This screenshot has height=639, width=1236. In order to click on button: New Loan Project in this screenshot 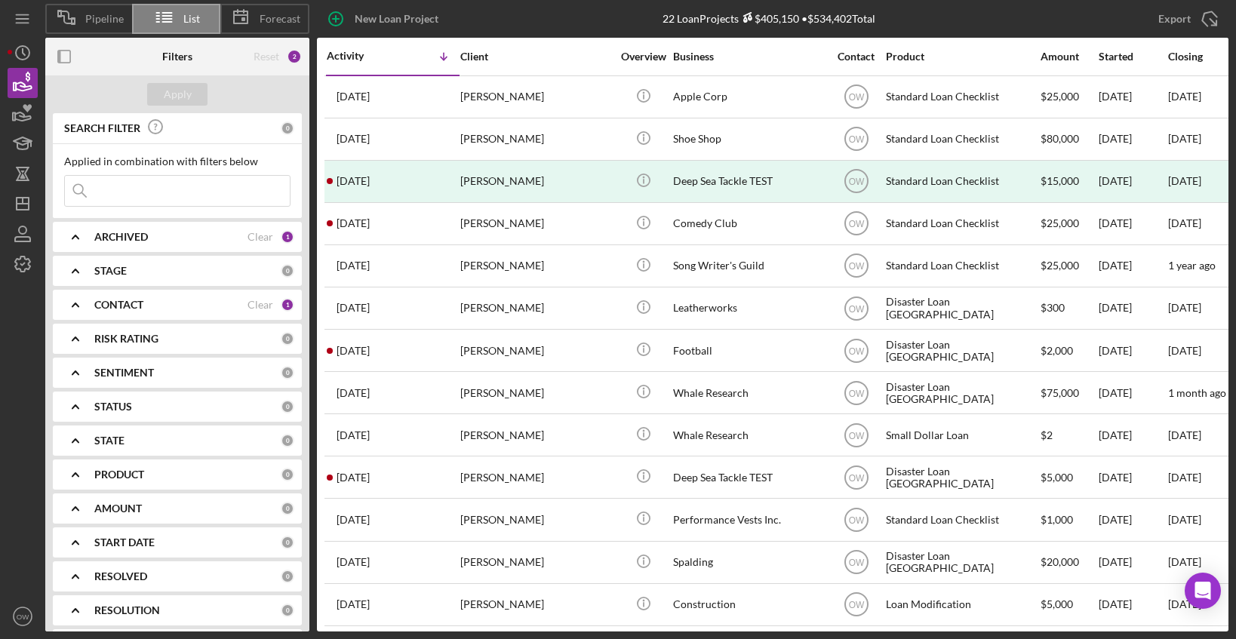, I will do `click(385, 19)`.